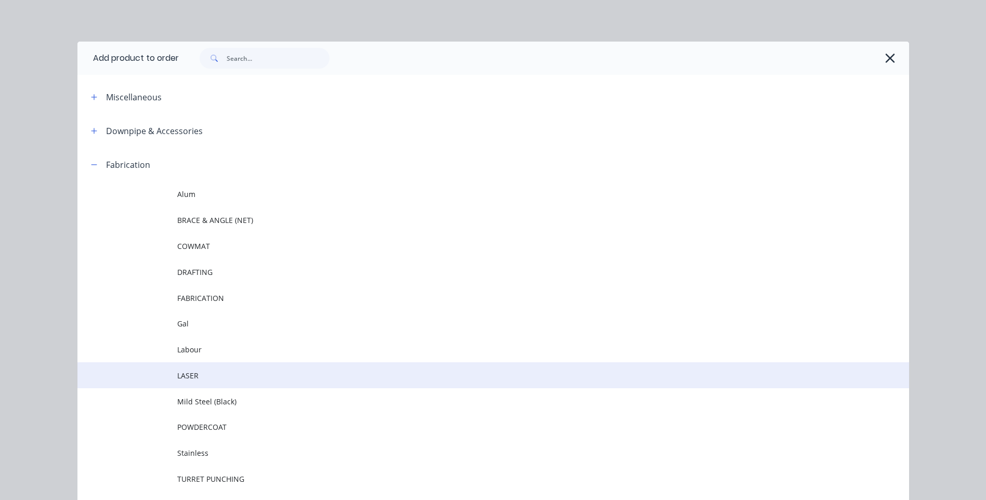 This screenshot has height=500, width=986. What do you see at coordinates (470, 246) in the screenshot?
I see `span: COWMAT` at bounding box center [470, 246].